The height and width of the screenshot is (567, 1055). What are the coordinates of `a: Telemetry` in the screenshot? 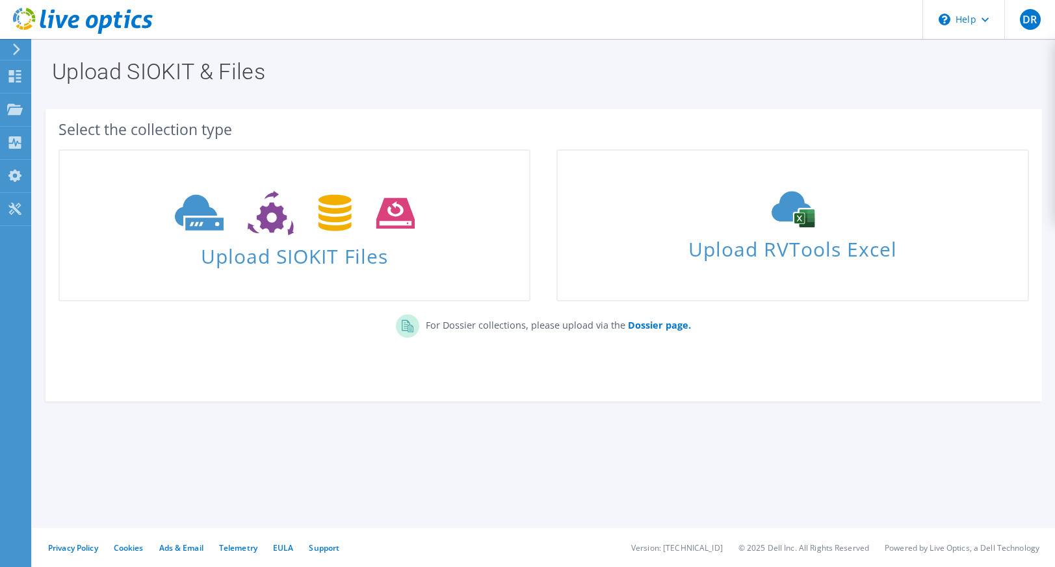 It's located at (238, 548).